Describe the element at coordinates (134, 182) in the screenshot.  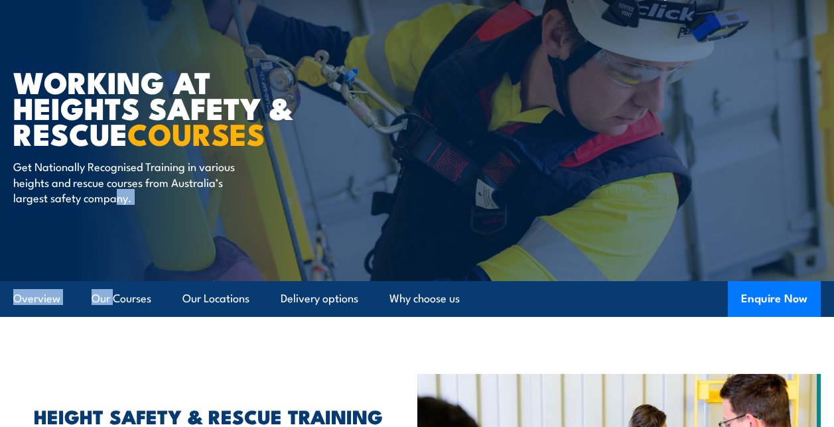
I see `p: Get Nationally Recognised Training in various heights and rescue courses from Australia’s largest...` at that location.